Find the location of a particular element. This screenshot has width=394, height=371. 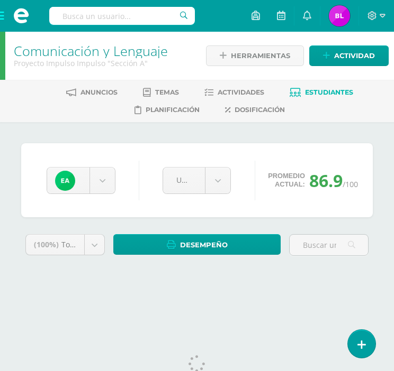

span: Actividades is located at coordinates (241, 92).